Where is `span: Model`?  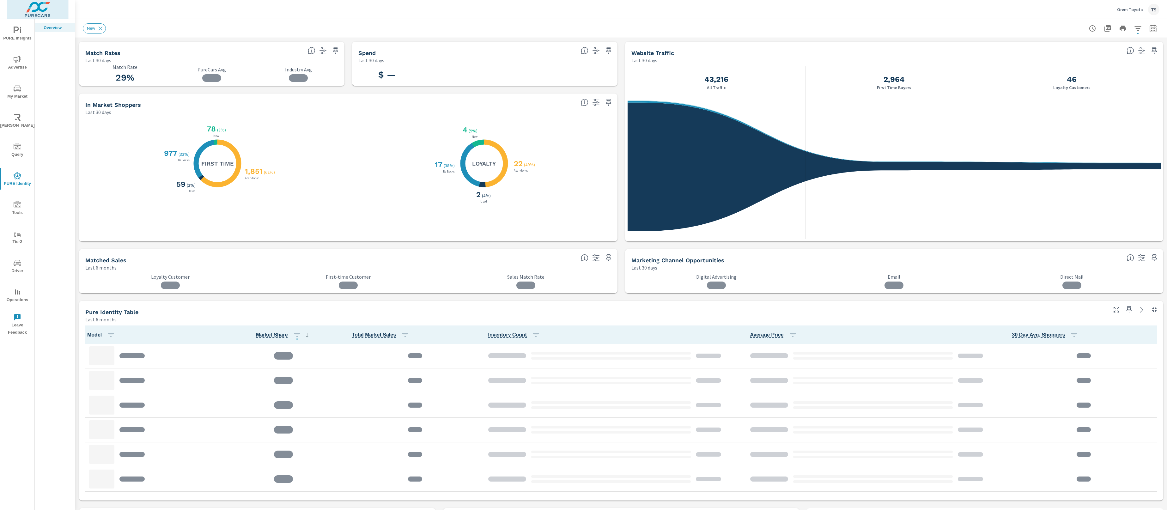
span: Model is located at coordinates (102, 335).